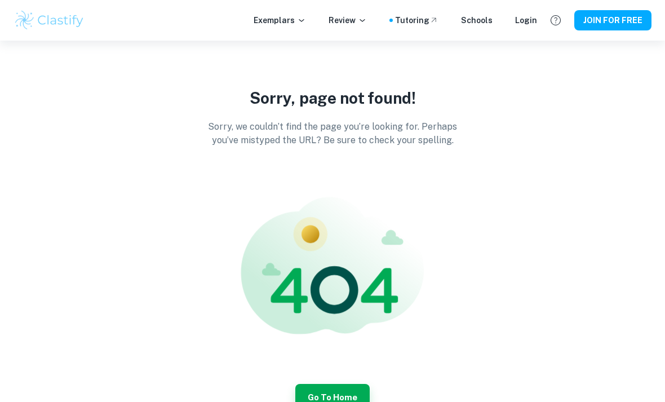  What do you see at coordinates (49, 20) in the screenshot?
I see `img: Clastify logo` at bounding box center [49, 20].